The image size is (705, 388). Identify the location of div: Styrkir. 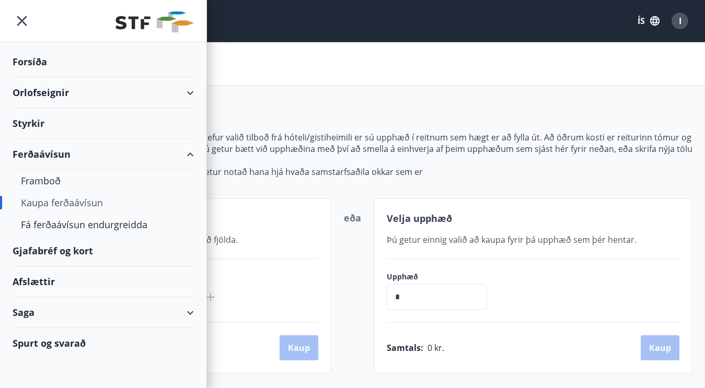
(103, 123).